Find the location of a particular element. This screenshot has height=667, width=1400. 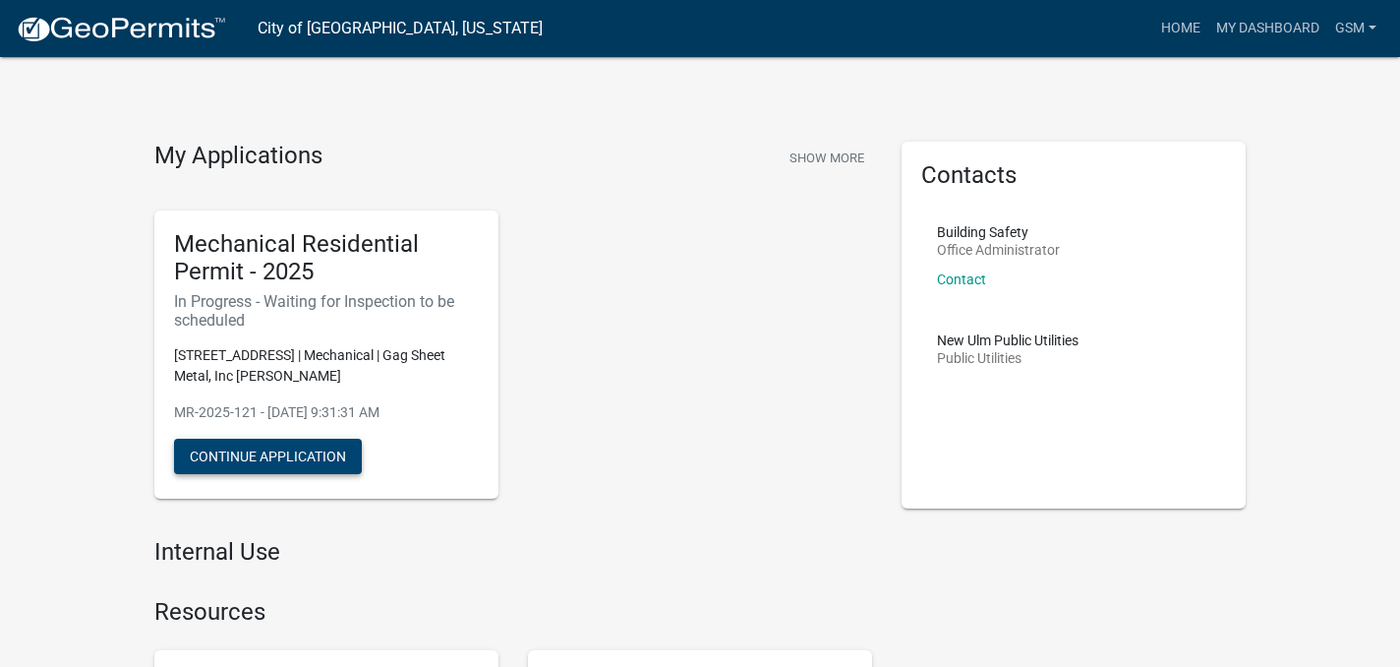

button: Continue Application is located at coordinates (267, 456).